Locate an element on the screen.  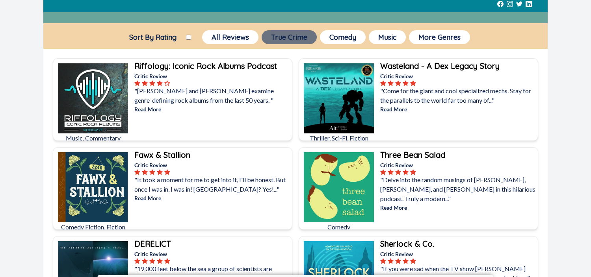
a: True Crime is located at coordinates (289, 37).